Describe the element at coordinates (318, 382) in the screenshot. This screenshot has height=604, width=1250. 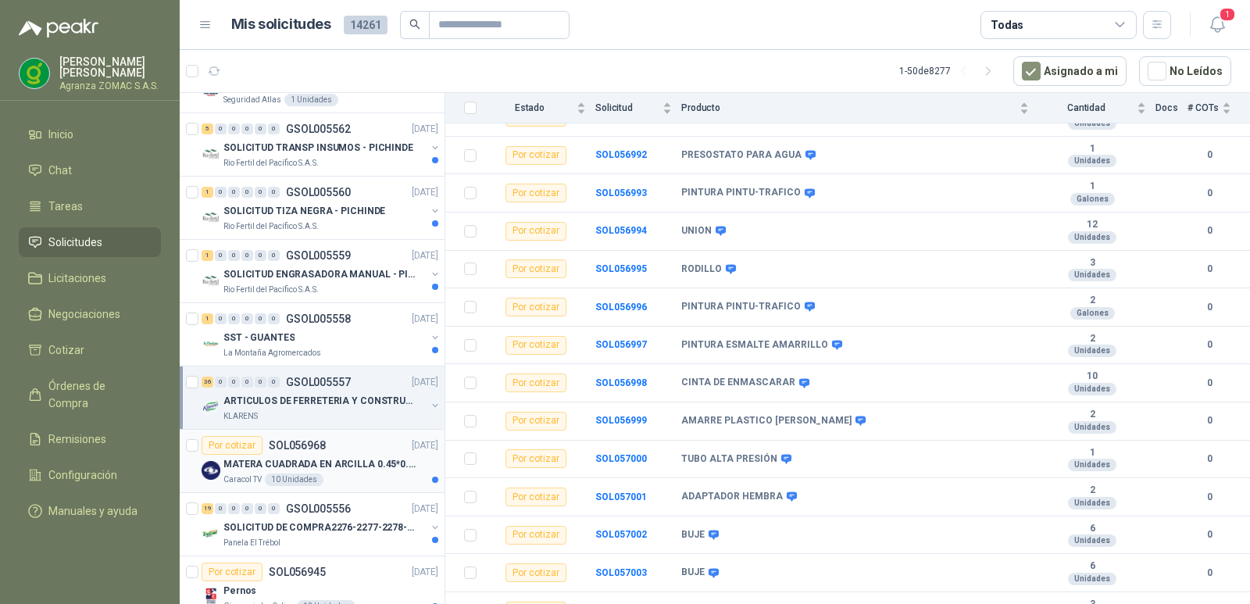
I see `p: GSOL005557` at that location.